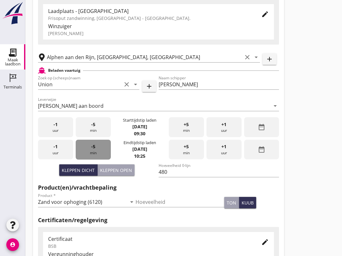 This screenshot has height=256, width=342. Describe the element at coordinates (13, 245) in the screenshot. I see `i: account_circle` at that location.